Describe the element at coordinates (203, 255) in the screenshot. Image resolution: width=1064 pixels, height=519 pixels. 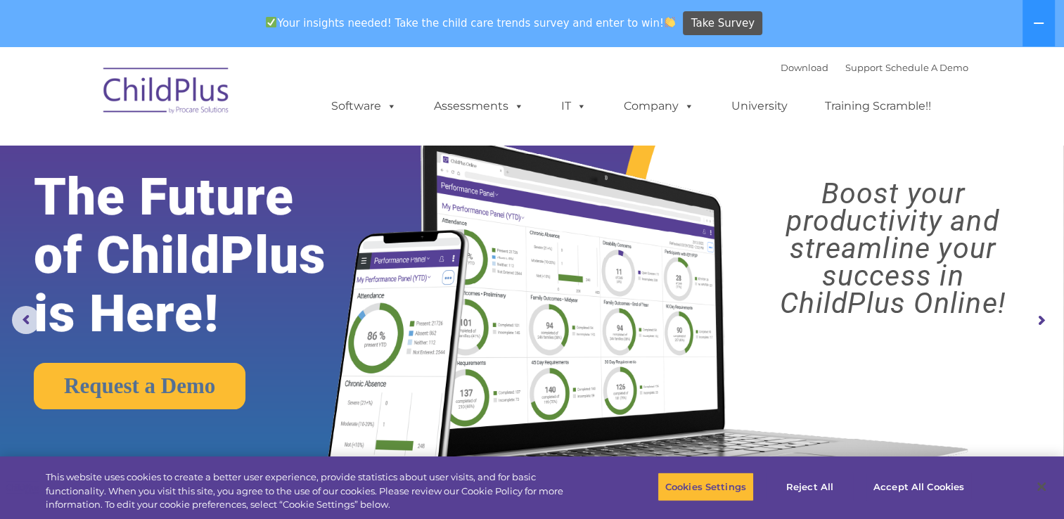
I see `rs-layer: The Future of ChildPlus is Here!` at that location.